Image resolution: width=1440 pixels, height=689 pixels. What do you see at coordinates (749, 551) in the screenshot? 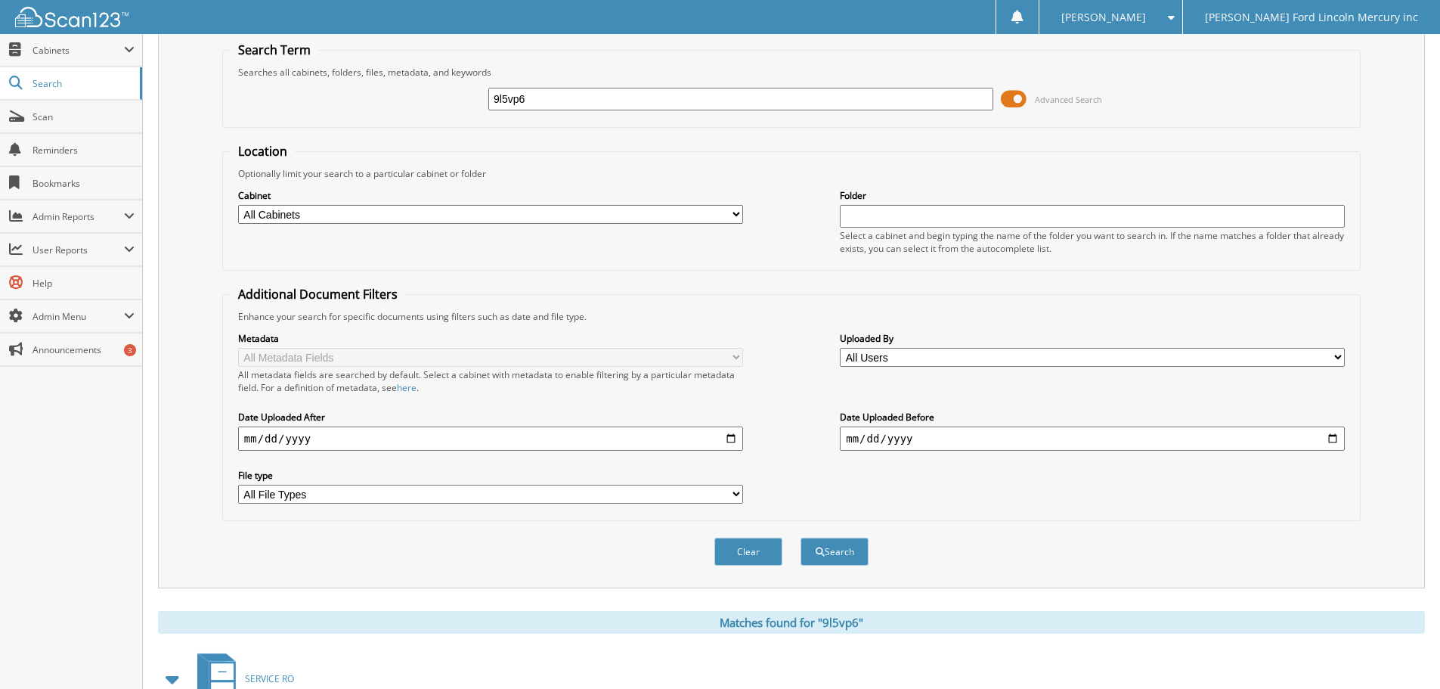
I see `button: Clear` at bounding box center [749, 551].